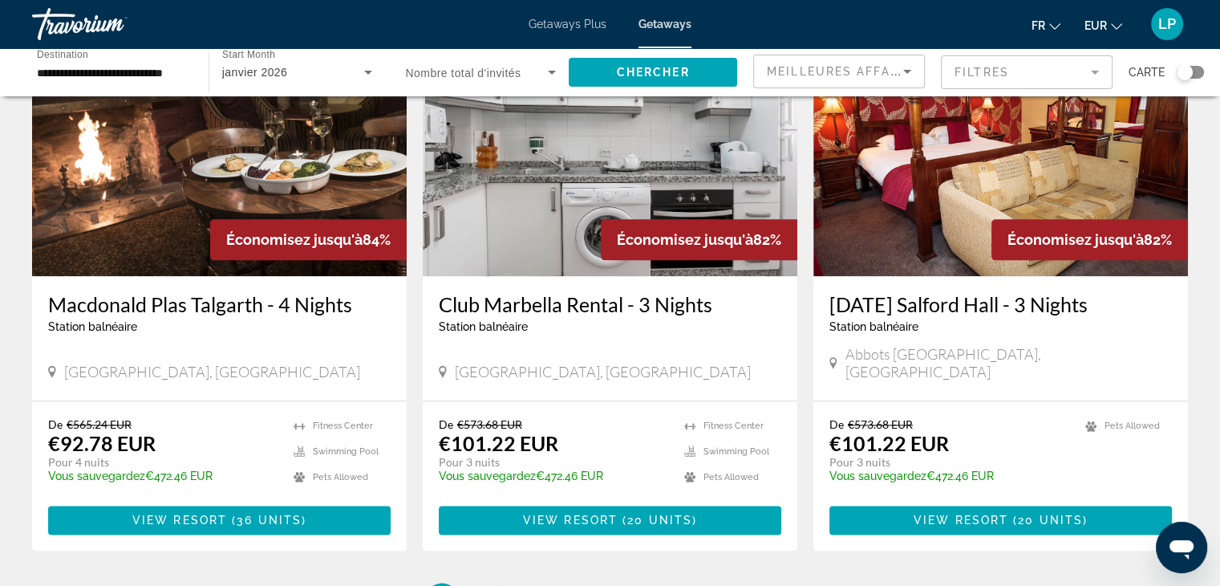 The height and width of the screenshot is (586, 1220). Describe the element at coordinates (665, 24) in the screenshot. I see `span: Getaways` at that location.